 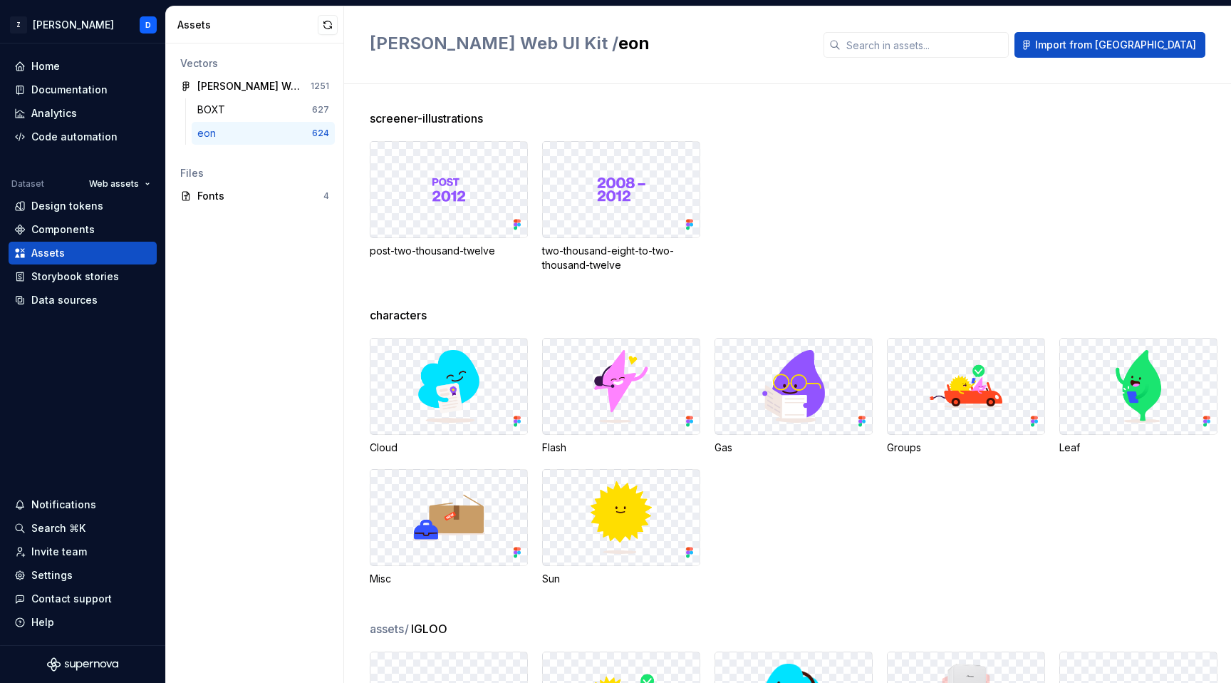 I want to click on div: Data sources, so click(x=64, y=300).